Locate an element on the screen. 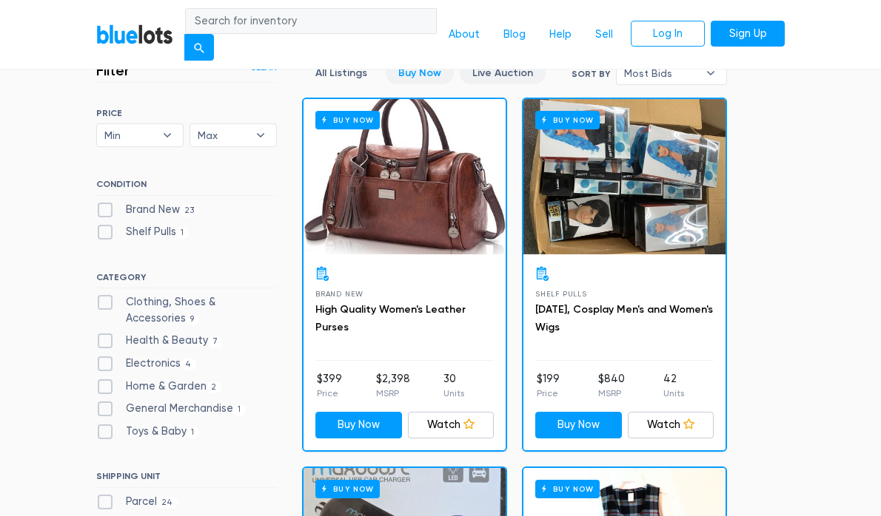 The image size is (881, 516). a: BlueLots is located at coordinates (135, 34).